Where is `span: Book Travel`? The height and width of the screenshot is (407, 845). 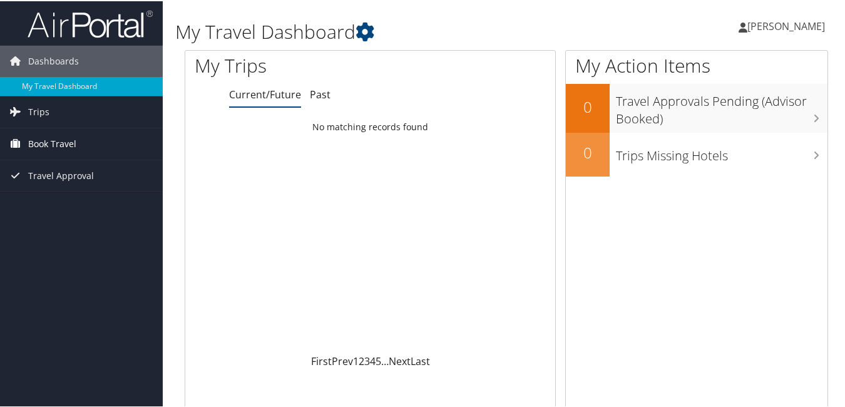 span: Book Travel is located at coordinates (52, 143).